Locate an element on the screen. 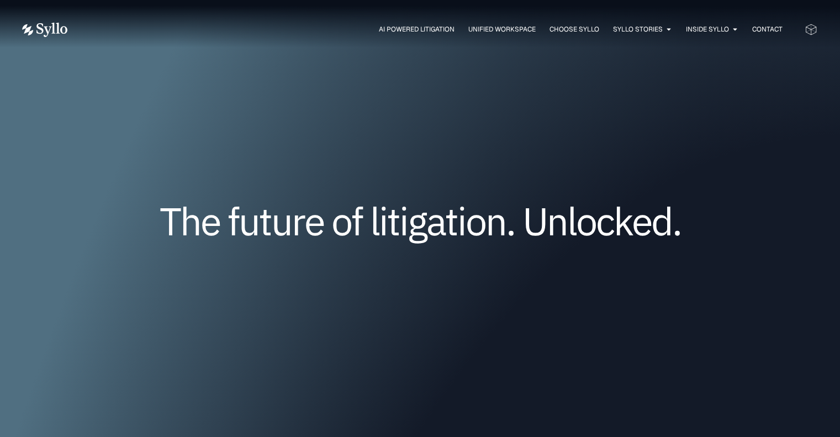 Image resolution: width=840 pixels, height=437 pixels. a: Syllo Stories is located at coordinates (638, 29).